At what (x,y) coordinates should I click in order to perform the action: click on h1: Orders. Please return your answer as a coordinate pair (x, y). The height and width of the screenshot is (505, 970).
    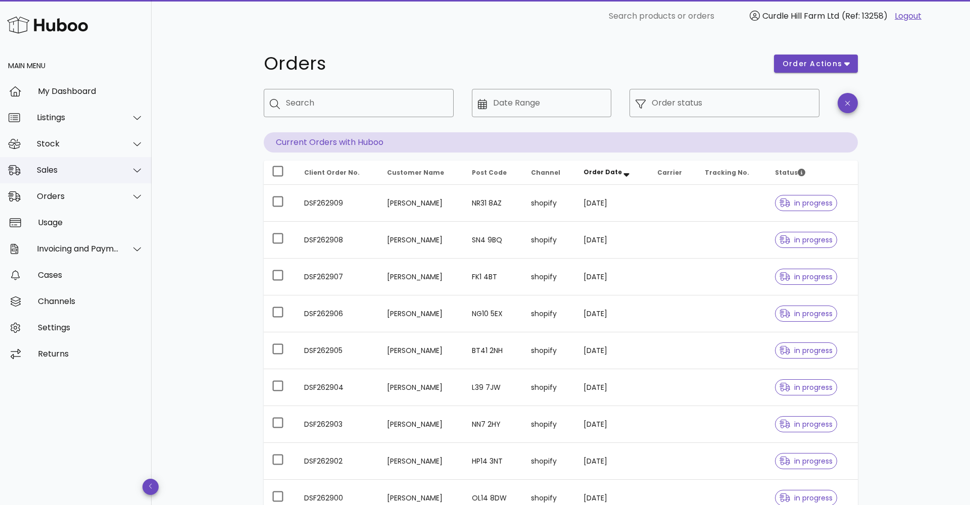
    Looking at the image, I should click on (513, 64).